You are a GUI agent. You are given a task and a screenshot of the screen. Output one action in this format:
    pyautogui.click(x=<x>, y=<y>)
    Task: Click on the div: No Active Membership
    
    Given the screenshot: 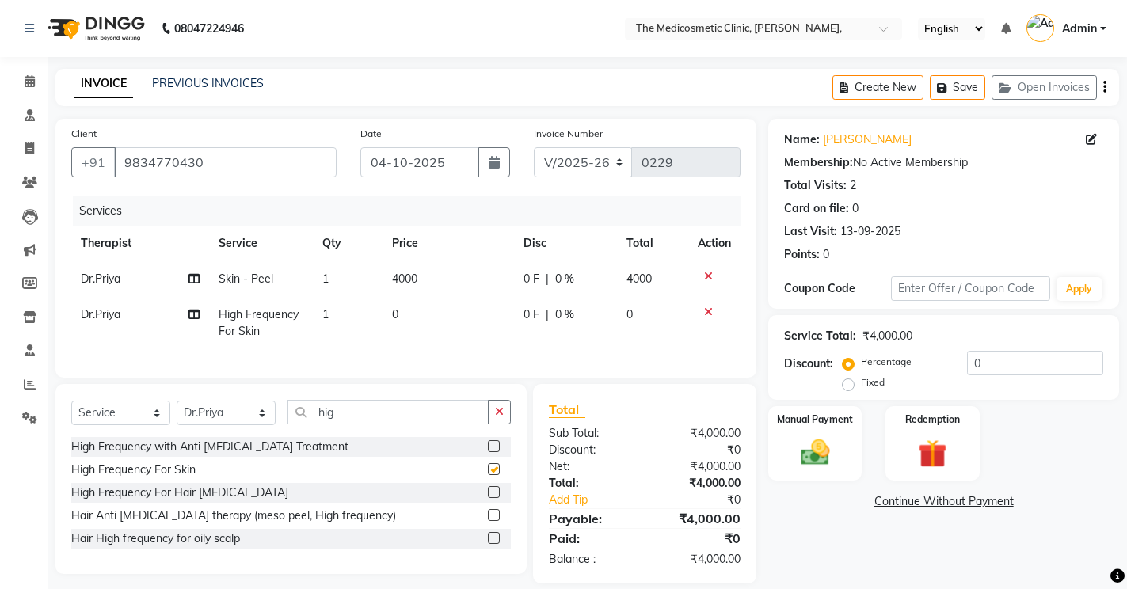 What is the action you would take?
    pyautogui.click(x=943, y=162)
    